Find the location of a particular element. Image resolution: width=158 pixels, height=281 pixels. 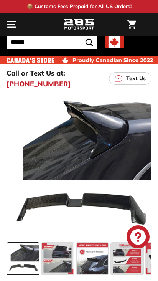

img: Logo_285_Motorsport_areodynamics_components is located at coordinates (79, 25).